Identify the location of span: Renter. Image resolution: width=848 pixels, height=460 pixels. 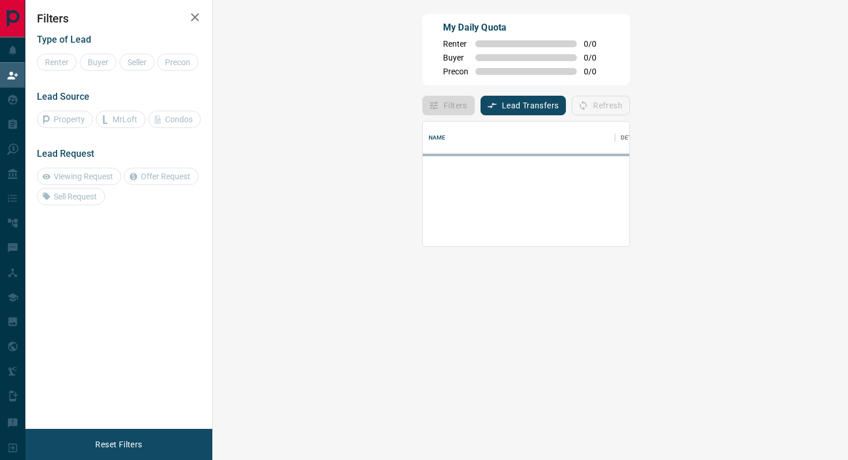
(456, 44).